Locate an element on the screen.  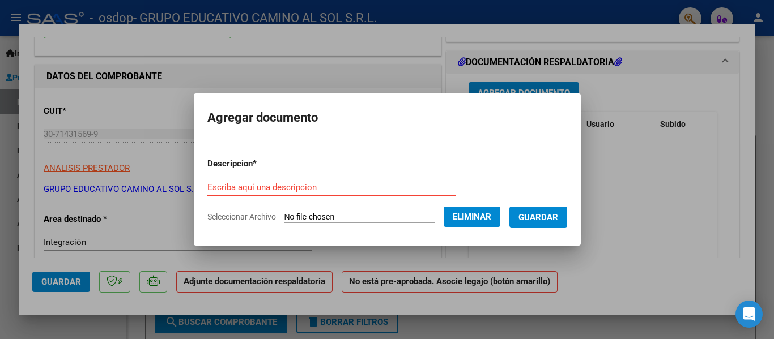
span: Seleccionar Archivo is located at coordinates (241, 217).